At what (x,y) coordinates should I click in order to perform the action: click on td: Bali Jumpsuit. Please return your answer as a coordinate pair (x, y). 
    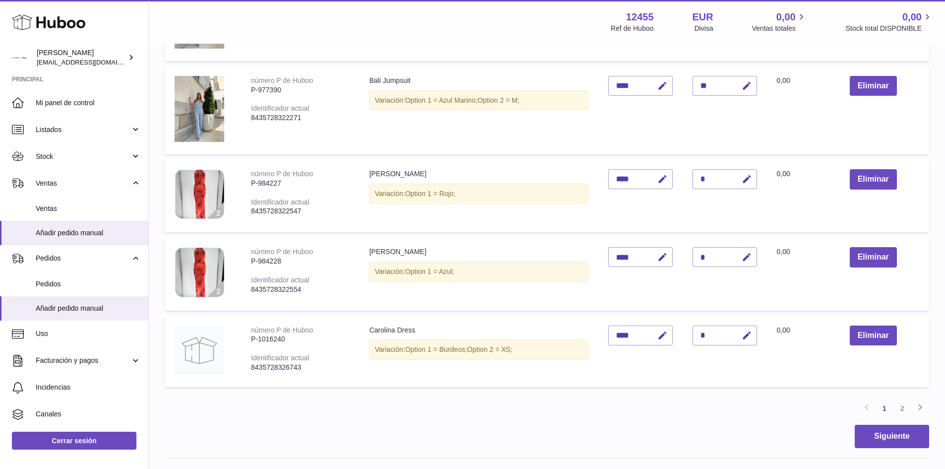
    Looking at the image, I should click on (478, 110).